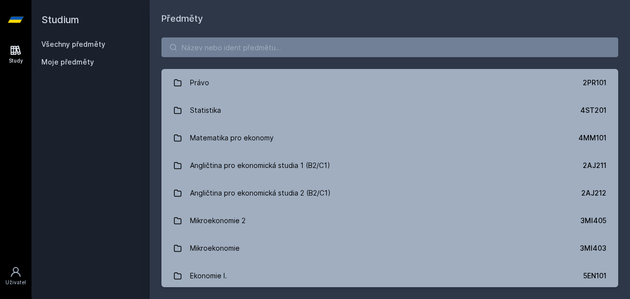 The image size is (630, 299). Describe the element at coordinates (390, 19) in the screenshot. I see `h1: Předměty` at that location.